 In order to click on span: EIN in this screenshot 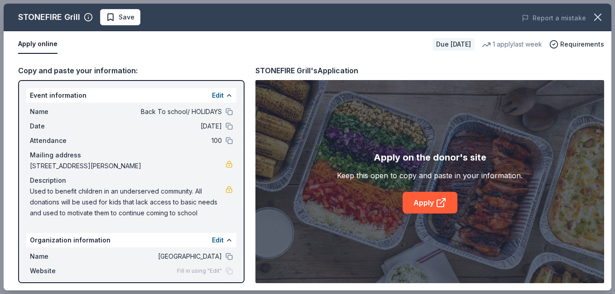, I will do `click(60, 286)`.